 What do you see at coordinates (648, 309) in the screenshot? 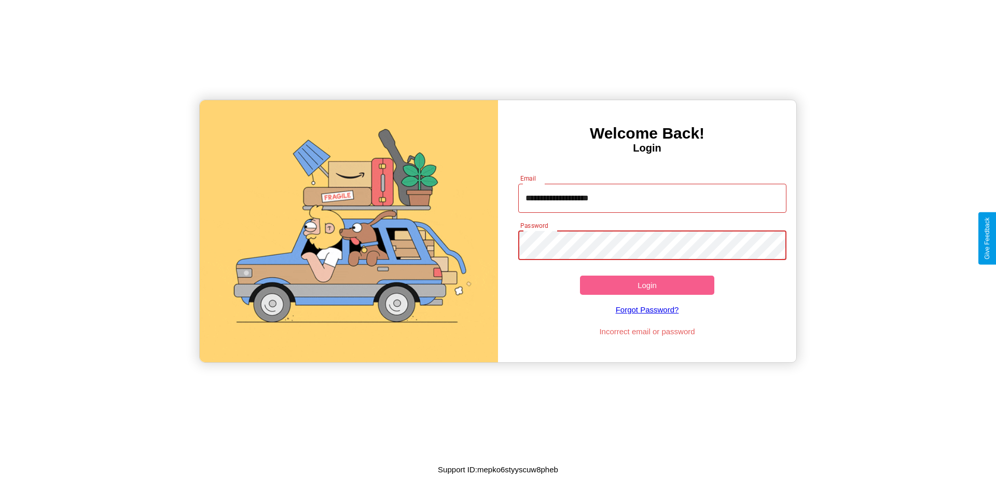
I see `a: Forgot Password?` at bounding box center [648, 309].